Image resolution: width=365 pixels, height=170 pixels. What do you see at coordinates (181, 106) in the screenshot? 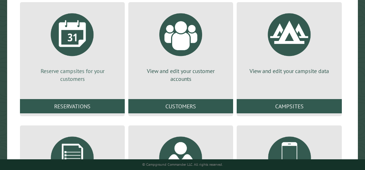
I see `a: Customers` at bounding box center [181, 106].